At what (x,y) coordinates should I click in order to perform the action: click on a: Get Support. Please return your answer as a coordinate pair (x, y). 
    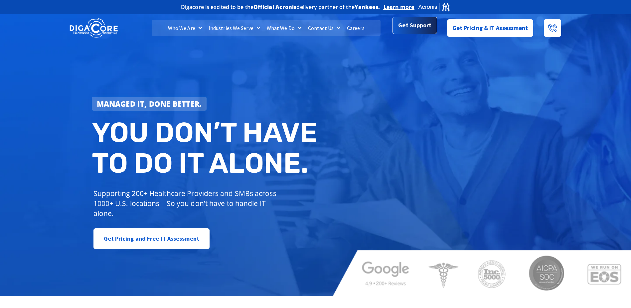
    Looking at the image, I should click on (415, 25).